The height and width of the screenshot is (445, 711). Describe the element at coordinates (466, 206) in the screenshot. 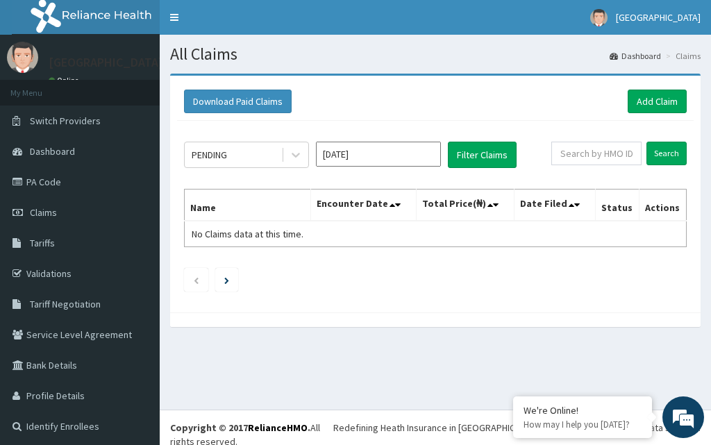

I see `th: Total Price(₦)` at that location.